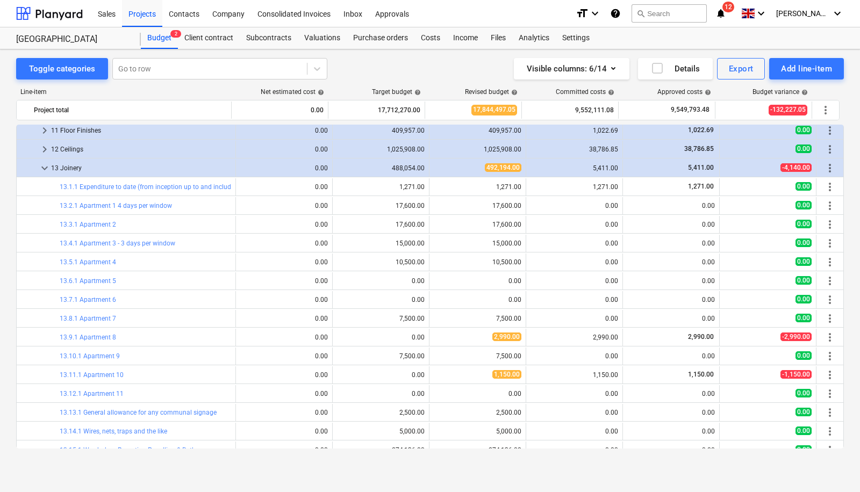 This screenshot has height=492, width=860. I want to click on a: Settings, so click(576, 38).